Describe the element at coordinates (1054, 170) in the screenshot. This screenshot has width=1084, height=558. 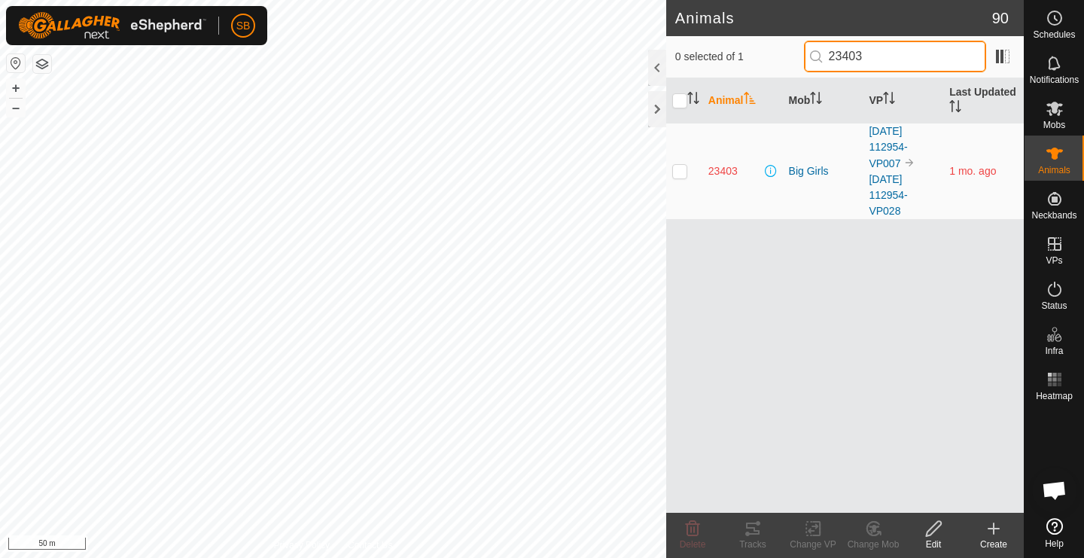
I see `span: Animals` at that location.